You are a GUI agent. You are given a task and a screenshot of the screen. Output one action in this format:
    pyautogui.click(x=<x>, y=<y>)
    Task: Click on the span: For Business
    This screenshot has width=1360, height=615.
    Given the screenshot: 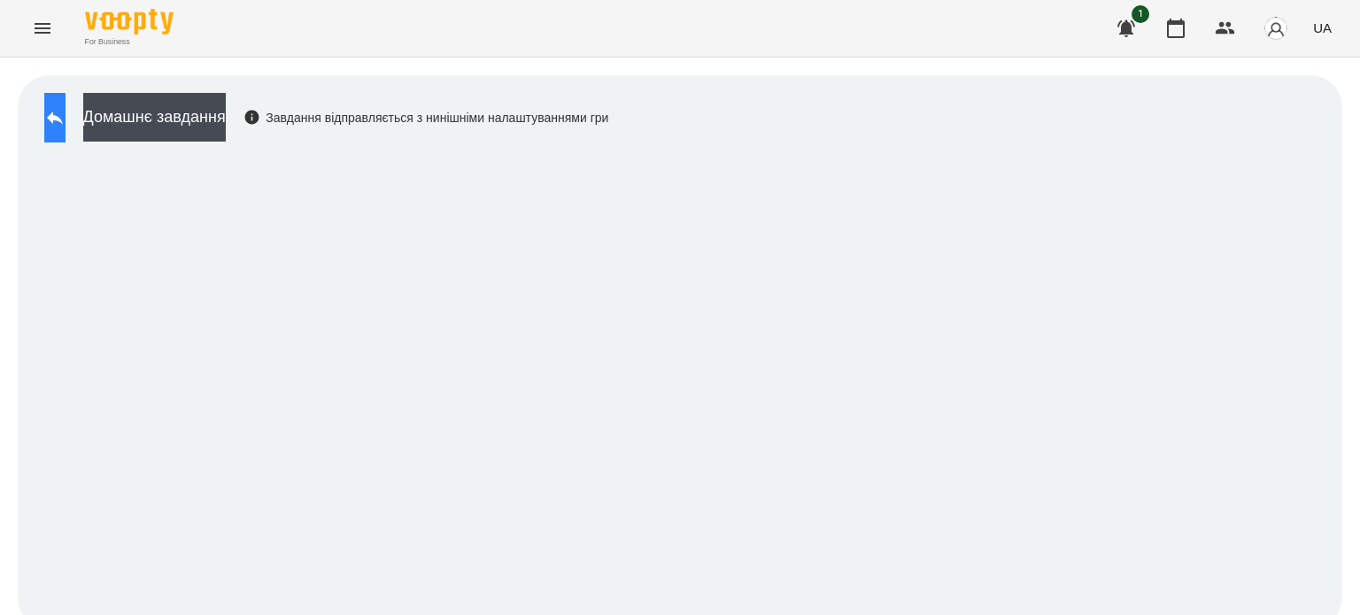 What is the action you would take?
    pyautogui.click(x=129, y=42)
    